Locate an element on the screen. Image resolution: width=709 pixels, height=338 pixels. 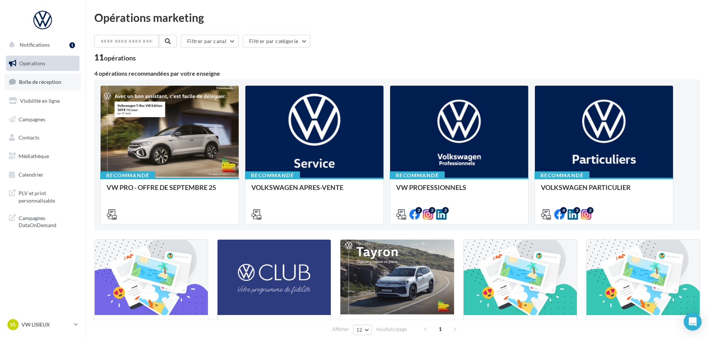
div: Open Intercom Messenger is located at coordinates (693, 322).